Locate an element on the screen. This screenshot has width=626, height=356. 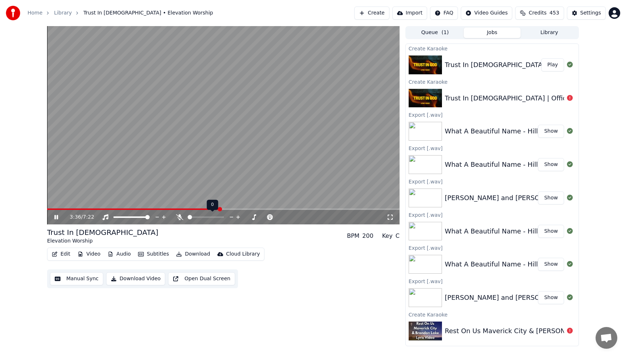
button: Edit is located at coordinates (61, 254).